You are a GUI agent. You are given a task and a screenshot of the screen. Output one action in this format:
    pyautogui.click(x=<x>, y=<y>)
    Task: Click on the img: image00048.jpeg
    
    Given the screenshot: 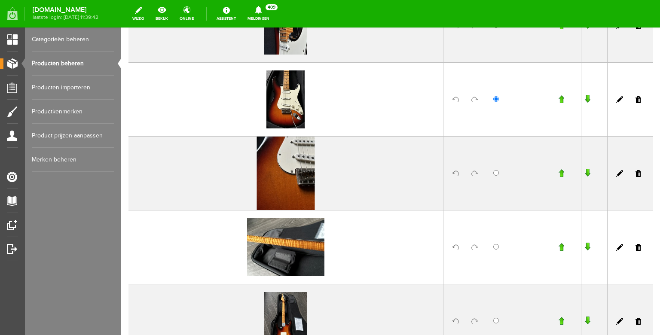 What is the action you would take?
    pyautogui.click(x=164, y=72)
    